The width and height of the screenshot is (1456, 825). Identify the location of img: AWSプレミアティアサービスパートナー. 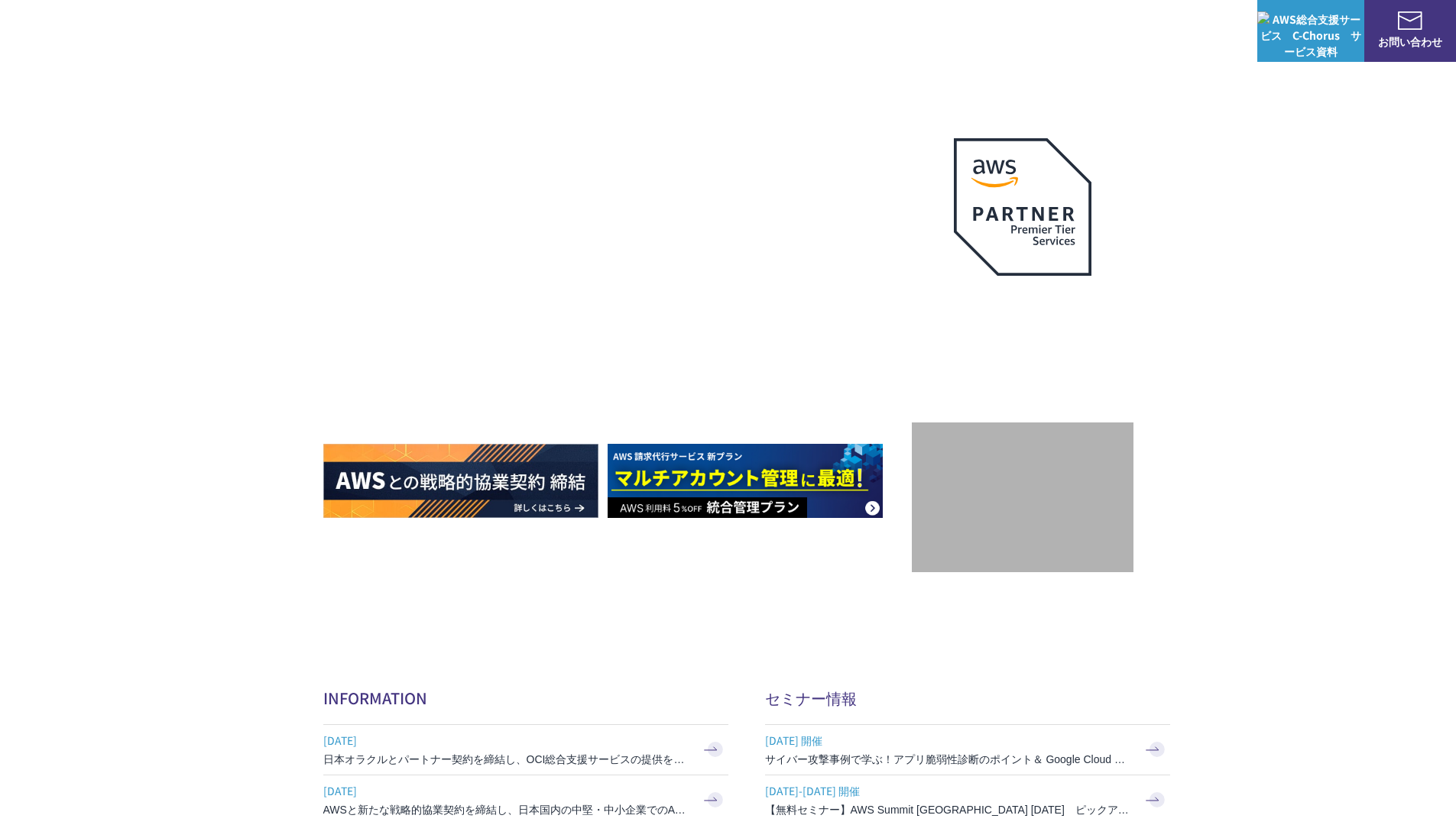
(1023, 207).